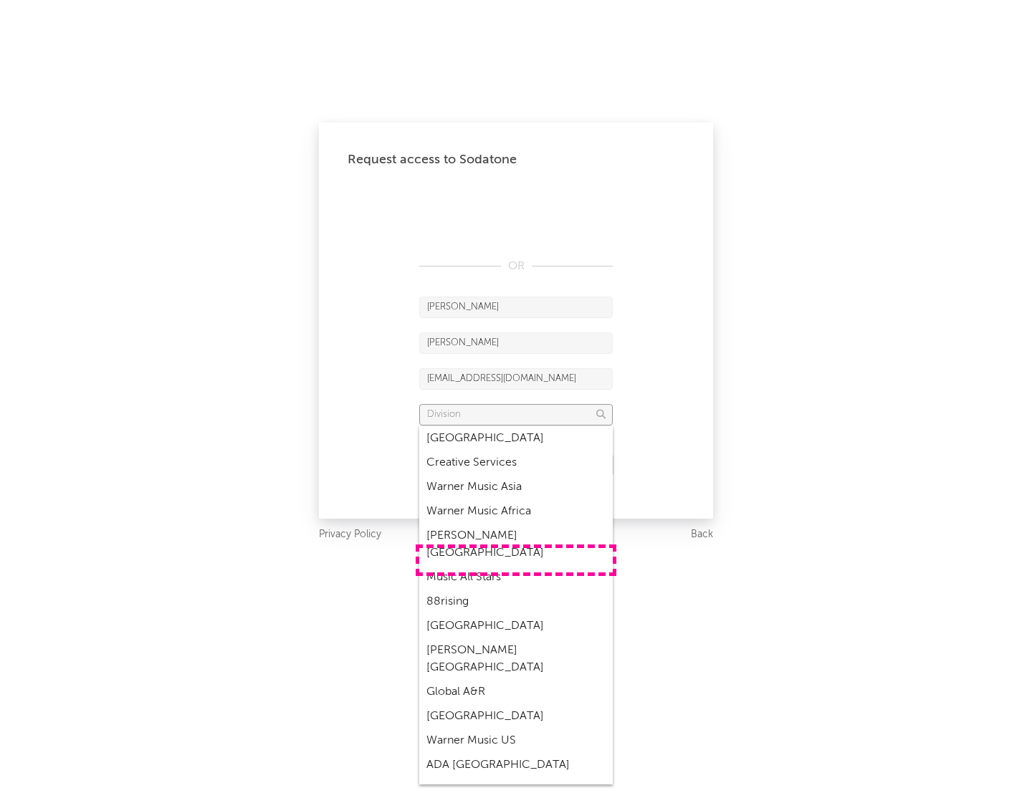  Describe the element at coordinates (516, 307) in the screenshot. I see `input: First Name` at that location.